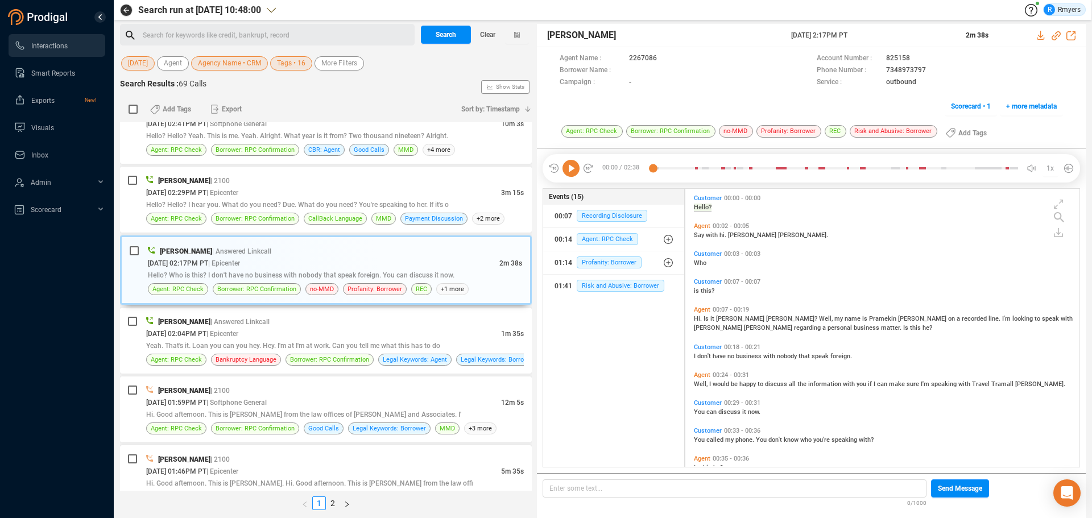 This screenshot has height=518, width=1092. What do you see at coordinates (866, 440) in the screenshot?
I see `span: with?` at bounding box center [866, 440].